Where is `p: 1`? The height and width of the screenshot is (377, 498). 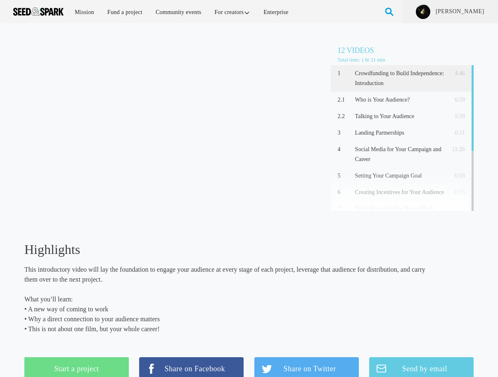 p: 1 is located at coordinates (344, 73).